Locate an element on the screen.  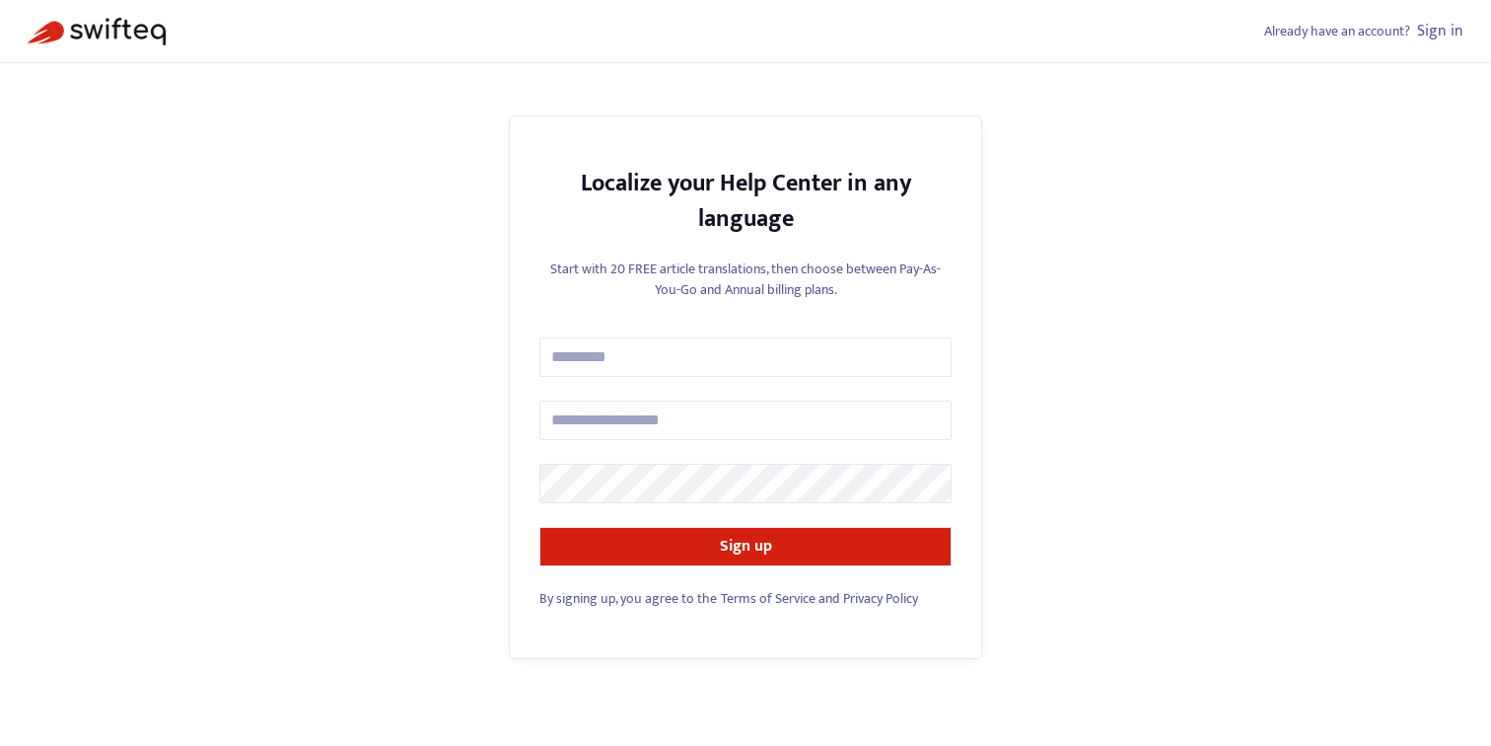
a: Privacy Policy is located at coordinates (881, 598).